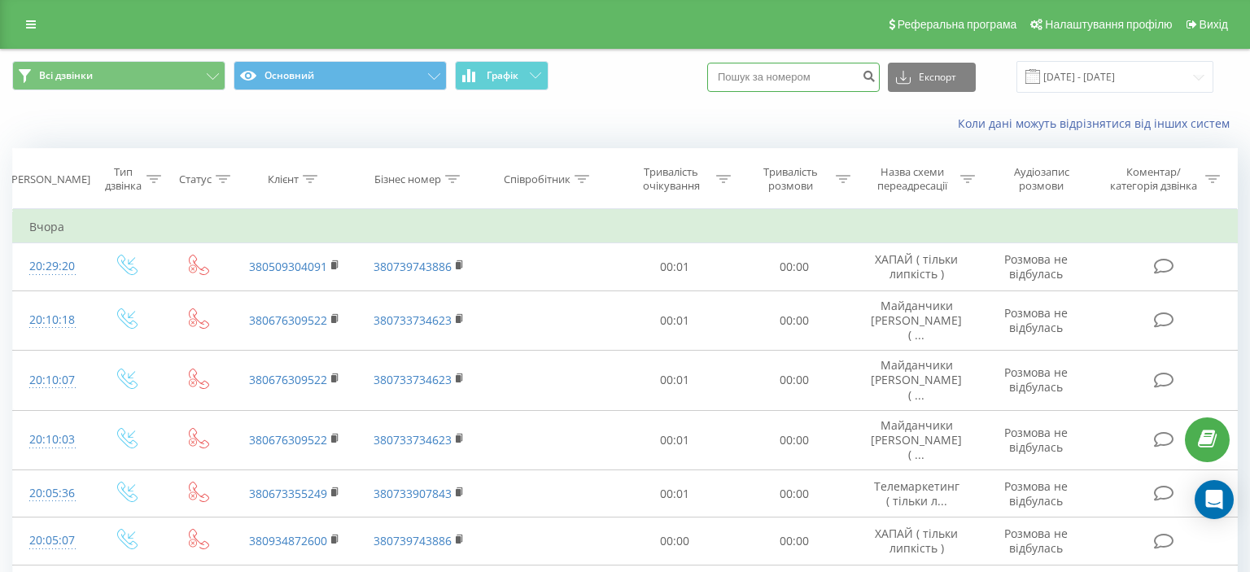 This screenshot has width=1250, height=572. What do you see at coordinates (288, 540) in the screenshot?
I see `a: 380934872600` at bounding box center [288, 540].